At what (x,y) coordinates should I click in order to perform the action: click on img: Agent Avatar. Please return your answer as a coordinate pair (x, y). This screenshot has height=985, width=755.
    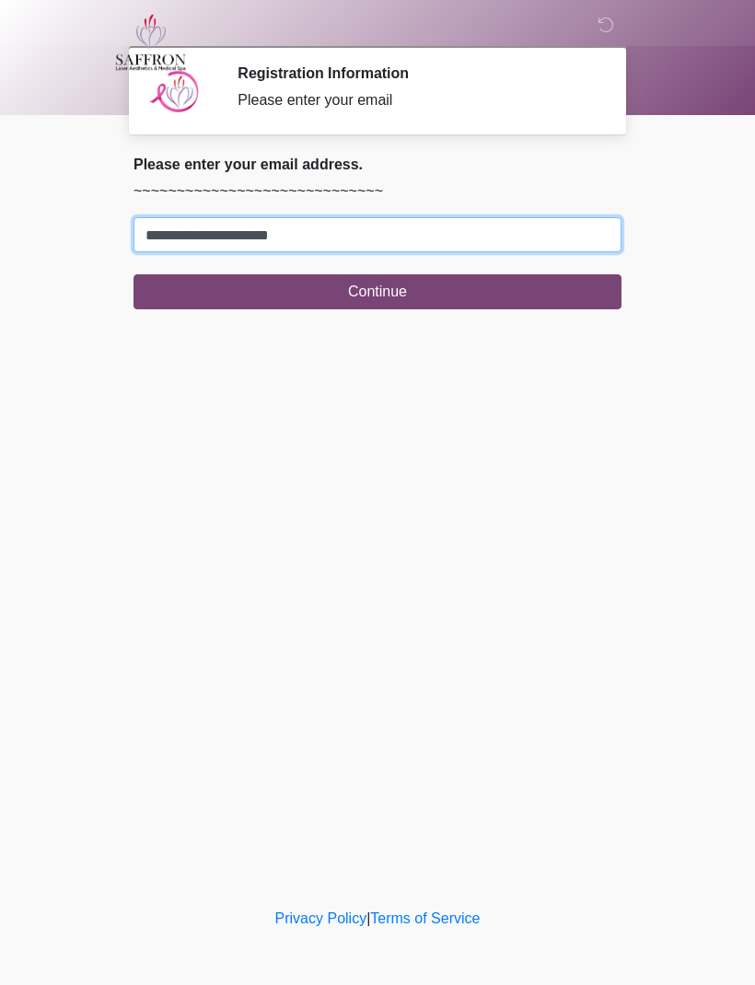
    Looking at the image, I should click on (175, 92).